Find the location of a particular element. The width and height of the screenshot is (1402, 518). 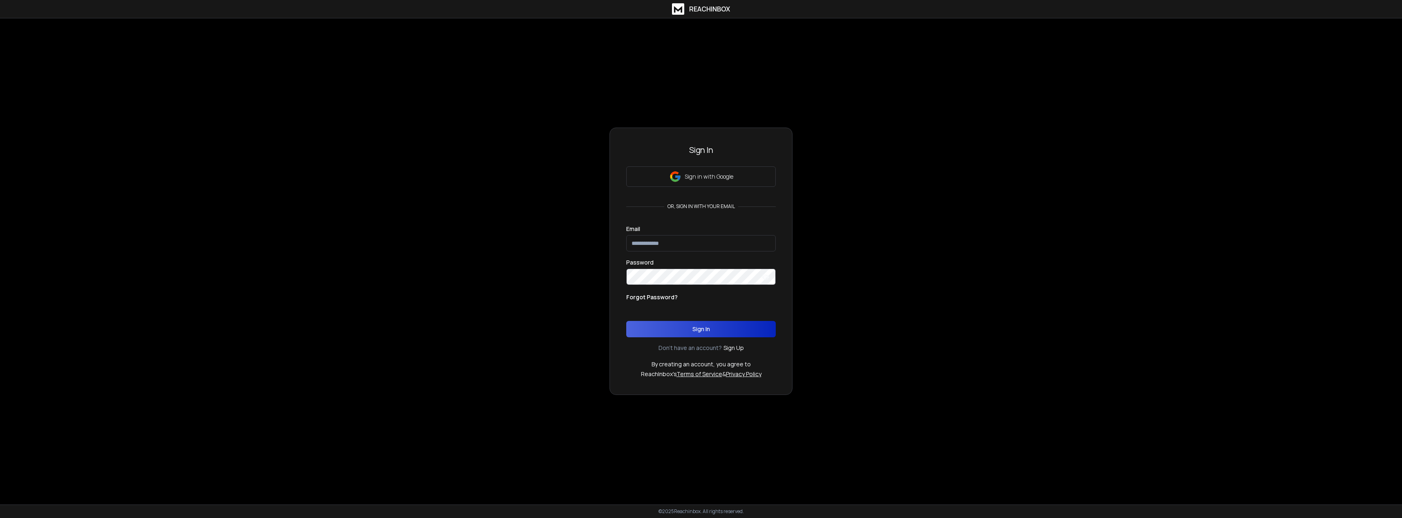

p: © 2025 Reachinbox. All rights reserved. is located at coordinates (701, 511).